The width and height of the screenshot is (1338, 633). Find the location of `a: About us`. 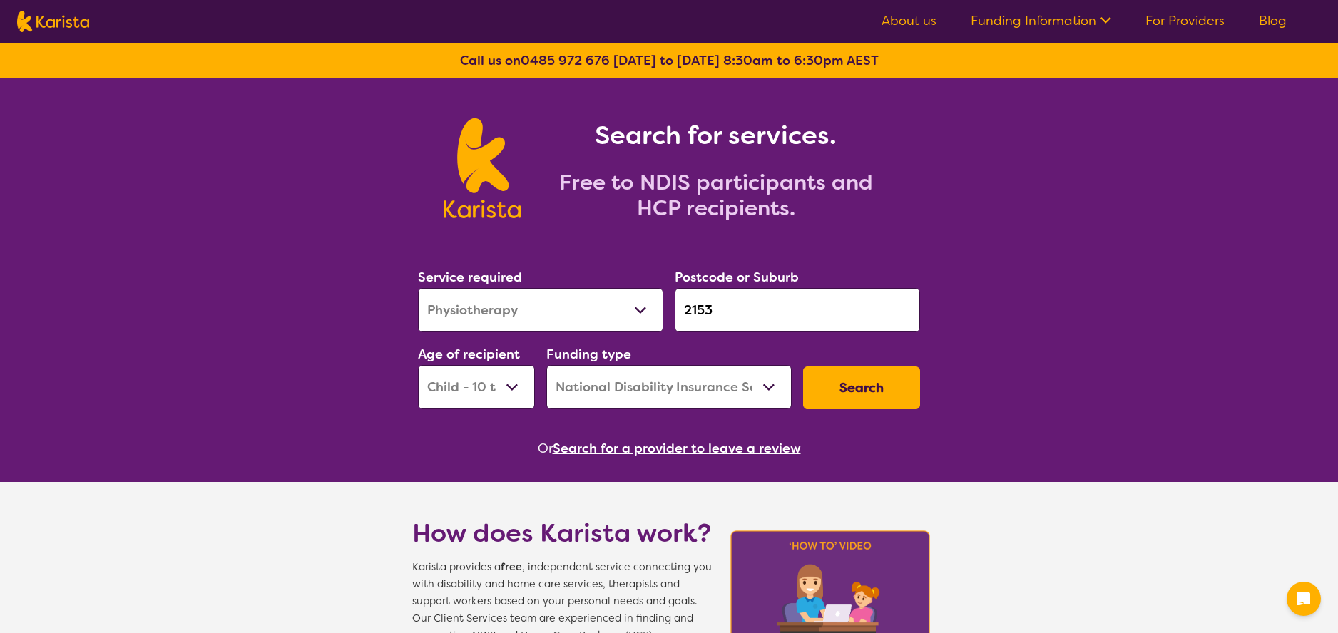

a: About us is located at coordinates (909, 21).